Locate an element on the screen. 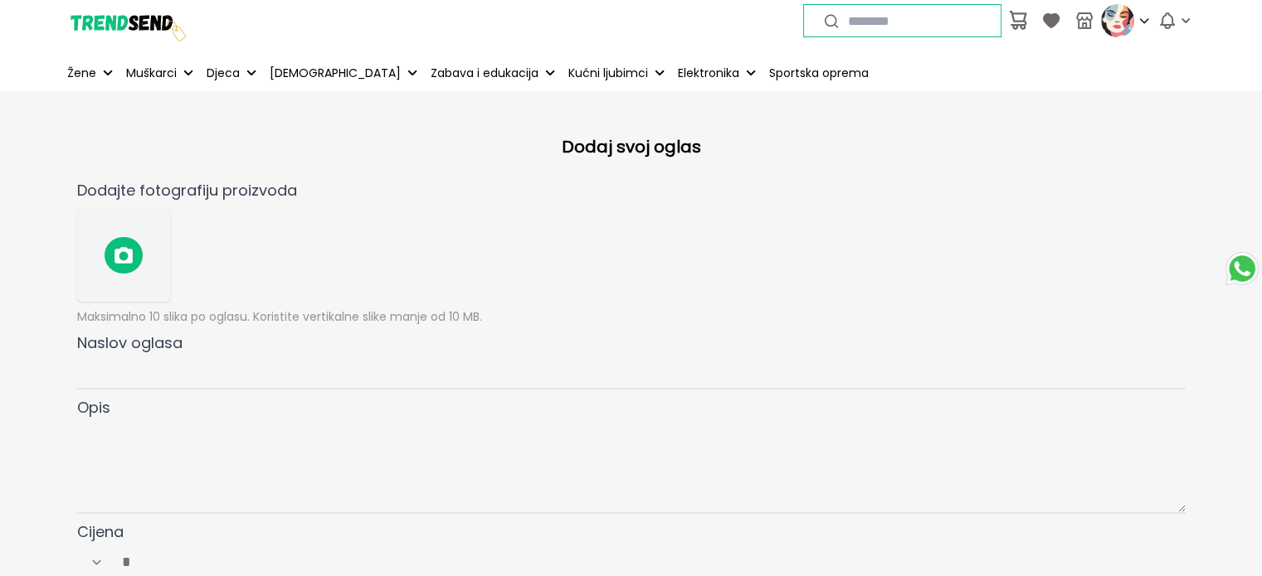 Image resolution: width=1262 pixels, height=576 pixels. span: Naslov oglasa is located at coordinates (129, 343).